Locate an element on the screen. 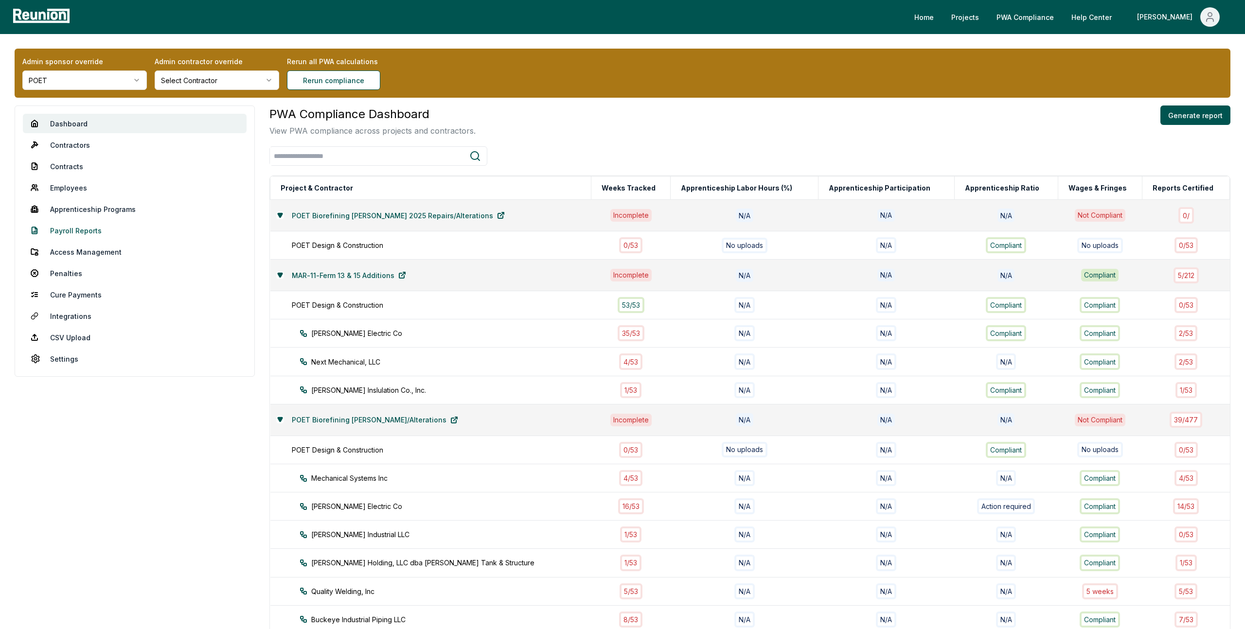  div: 39 / 477 is located at coordinates (1186, 420).